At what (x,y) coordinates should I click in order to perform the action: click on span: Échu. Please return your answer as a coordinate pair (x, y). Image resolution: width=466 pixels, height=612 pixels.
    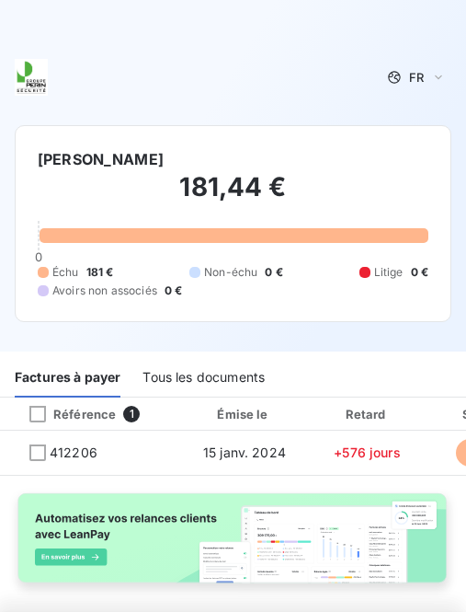
    Looking at the image, I should click on (65, 272).